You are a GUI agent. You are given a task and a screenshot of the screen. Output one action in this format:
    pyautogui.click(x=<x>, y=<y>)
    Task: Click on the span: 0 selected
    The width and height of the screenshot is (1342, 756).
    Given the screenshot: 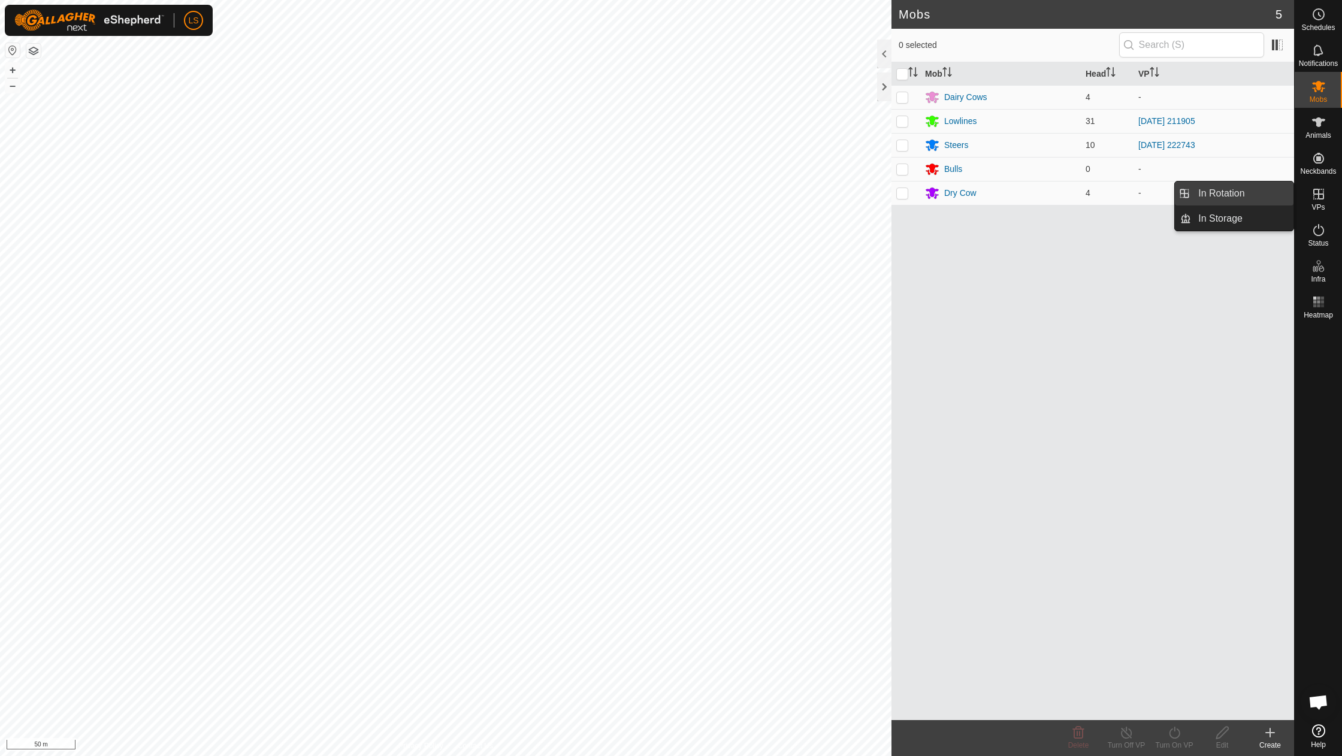 What is the action you would take?
    pyautogui.click(x=1009, y=45)
    